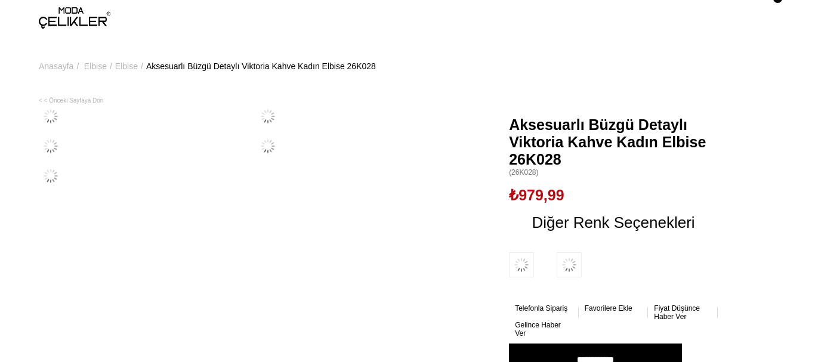  I want to click on span: Telefonla Sipariş, so click(541, 308).